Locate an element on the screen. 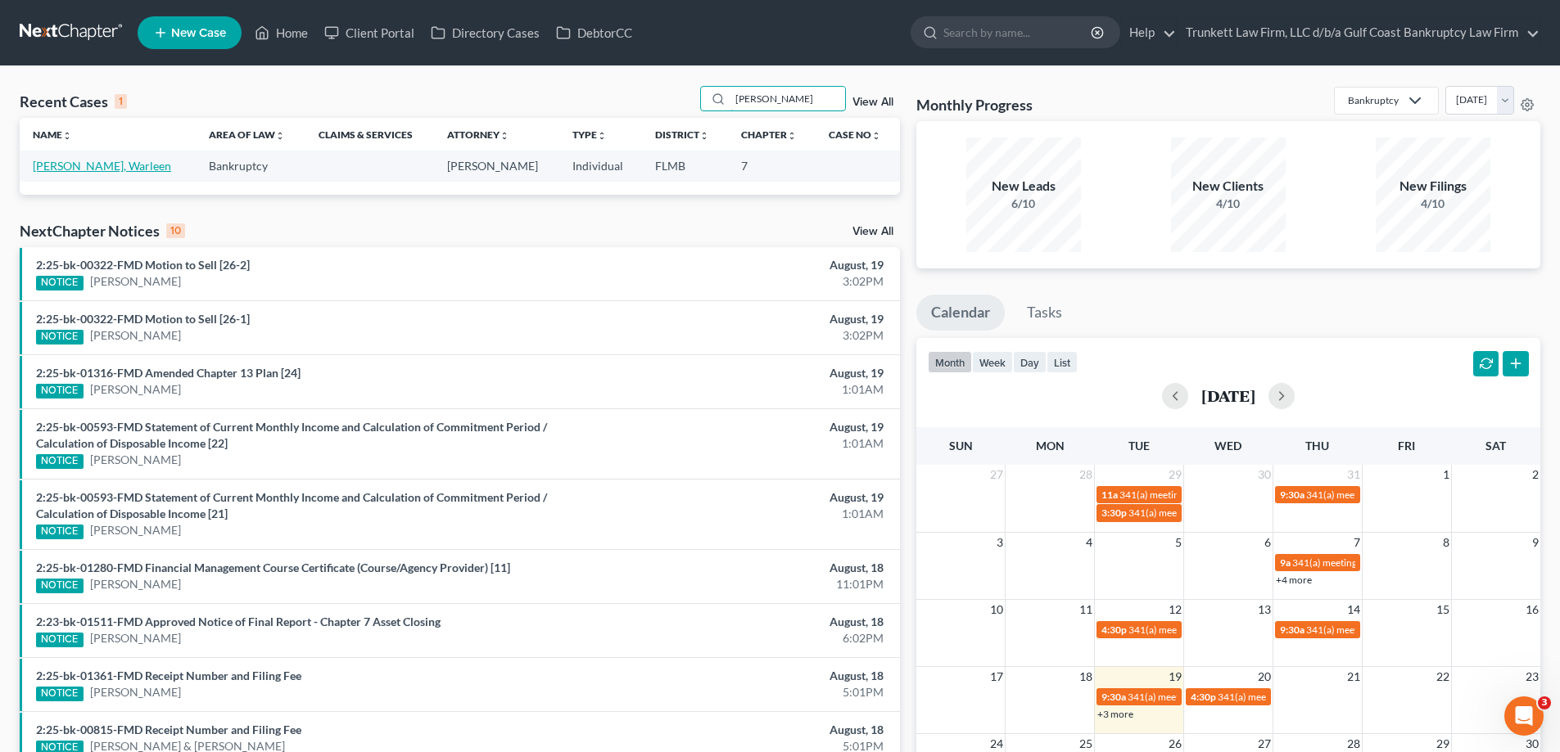 The image size is (1560, 752). div: 6:02PM is located at coordinates (747, 639).